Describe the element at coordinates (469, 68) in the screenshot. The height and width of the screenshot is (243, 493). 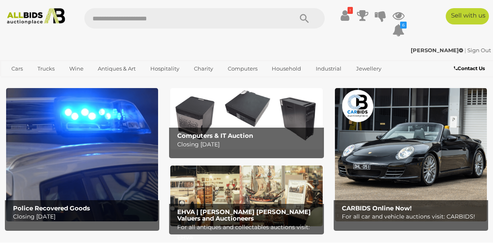
I see `b: Contact Us` at that location.